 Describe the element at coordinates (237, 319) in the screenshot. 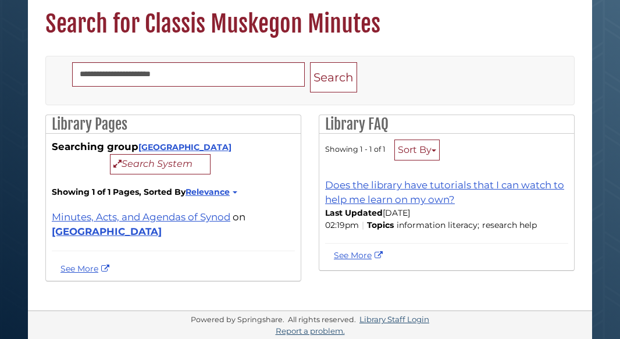

I see `div: Powered by Springshare.` at that location.